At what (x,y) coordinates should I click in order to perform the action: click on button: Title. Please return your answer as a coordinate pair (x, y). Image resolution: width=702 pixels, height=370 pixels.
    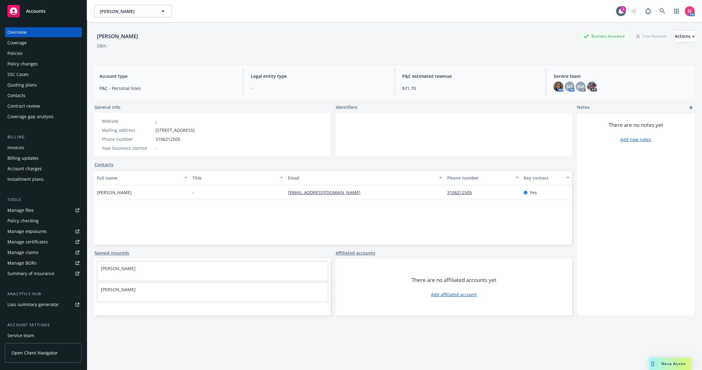
    Looking at the image, I should click on (238, 178).